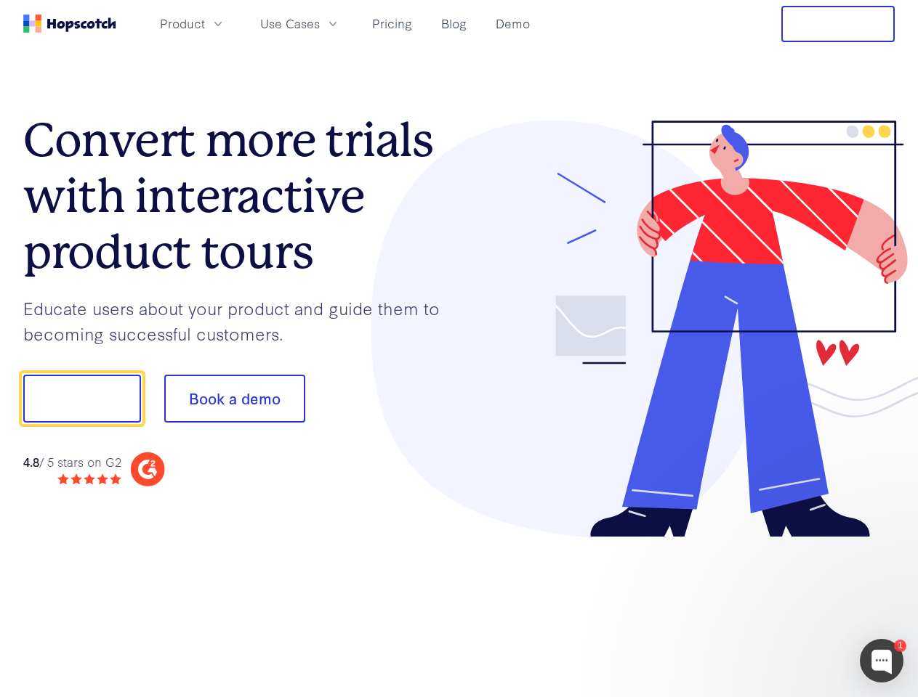 This screenshot has width=918, height=697. I want to click on button: Product, so click(193, 23).